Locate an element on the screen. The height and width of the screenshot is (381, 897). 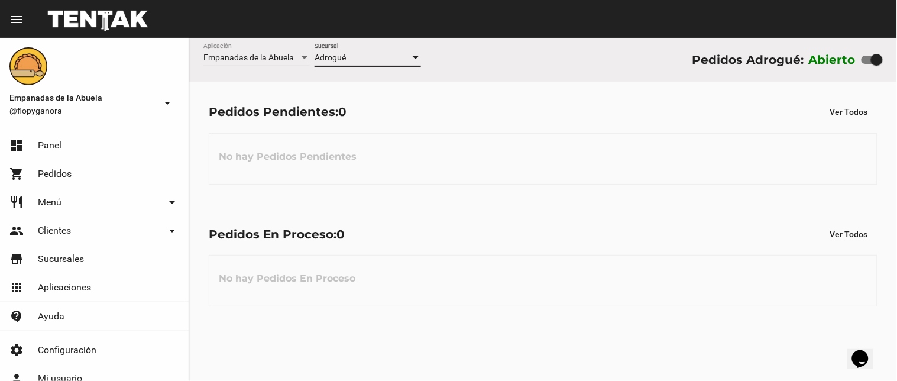
mat-icon: shopping_cart is located at coordinates (17, 174).